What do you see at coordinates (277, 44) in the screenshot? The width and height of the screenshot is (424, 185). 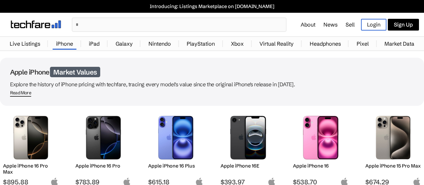 I see `a: Virtual Reality` at bounding box center [277, 44].